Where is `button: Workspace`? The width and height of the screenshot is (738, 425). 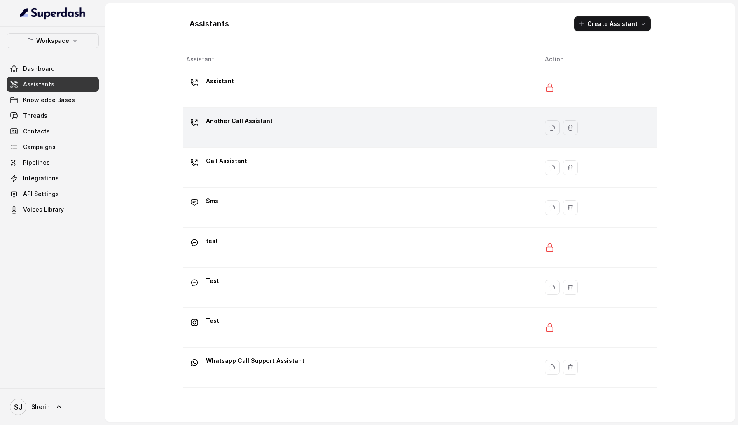
button: Workspace is located at coordinates (53, 41).